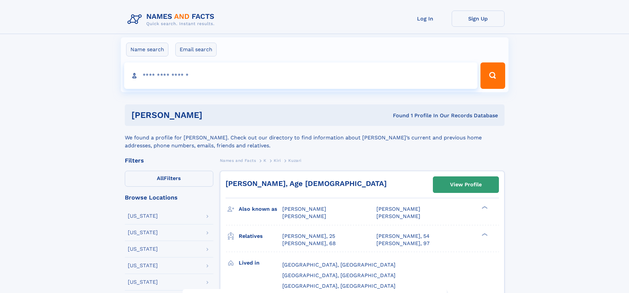  What do you see at coordinates (265, 160) in the screenshot?
I see `a: K` at bounding box center [265, 160].